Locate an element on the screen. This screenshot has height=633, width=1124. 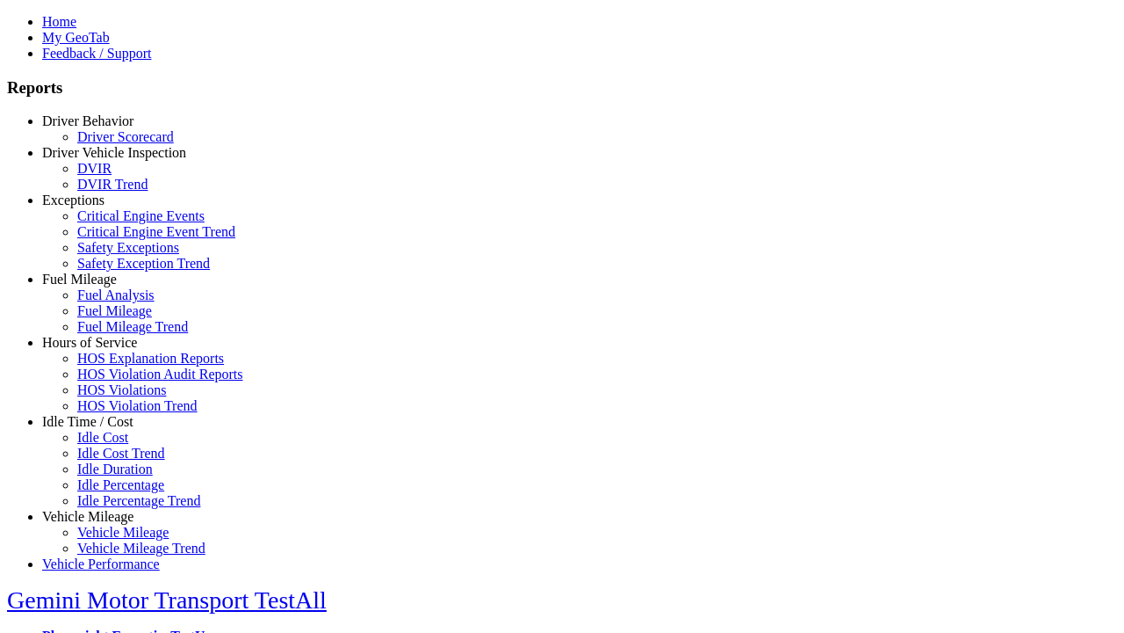
a: Idle Percentage is located at coordinates (120, 484).